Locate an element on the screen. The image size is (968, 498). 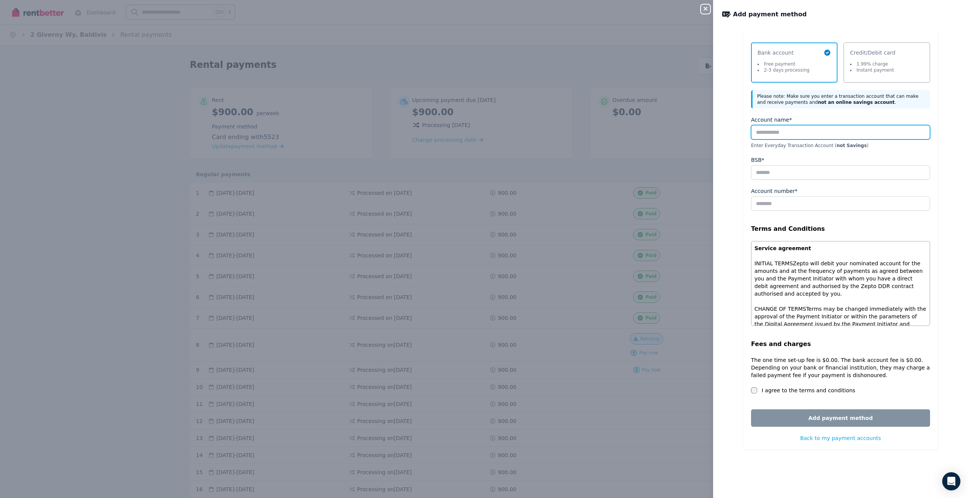
span: Back to my payment accounts is located at coordinates (840, 438).